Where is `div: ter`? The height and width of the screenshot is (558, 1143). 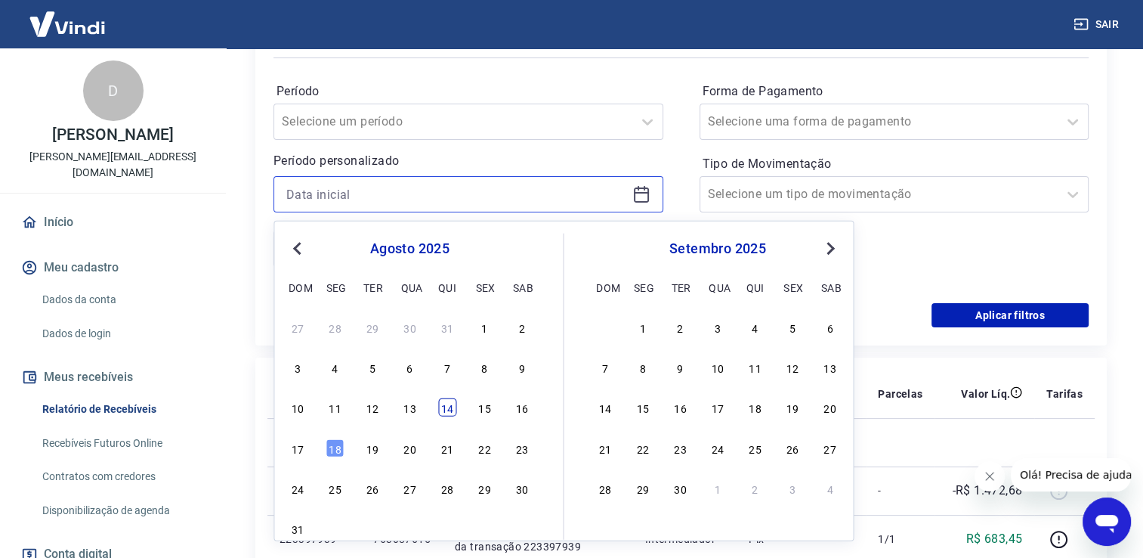 div: ter is located at coordinates (680, 286).